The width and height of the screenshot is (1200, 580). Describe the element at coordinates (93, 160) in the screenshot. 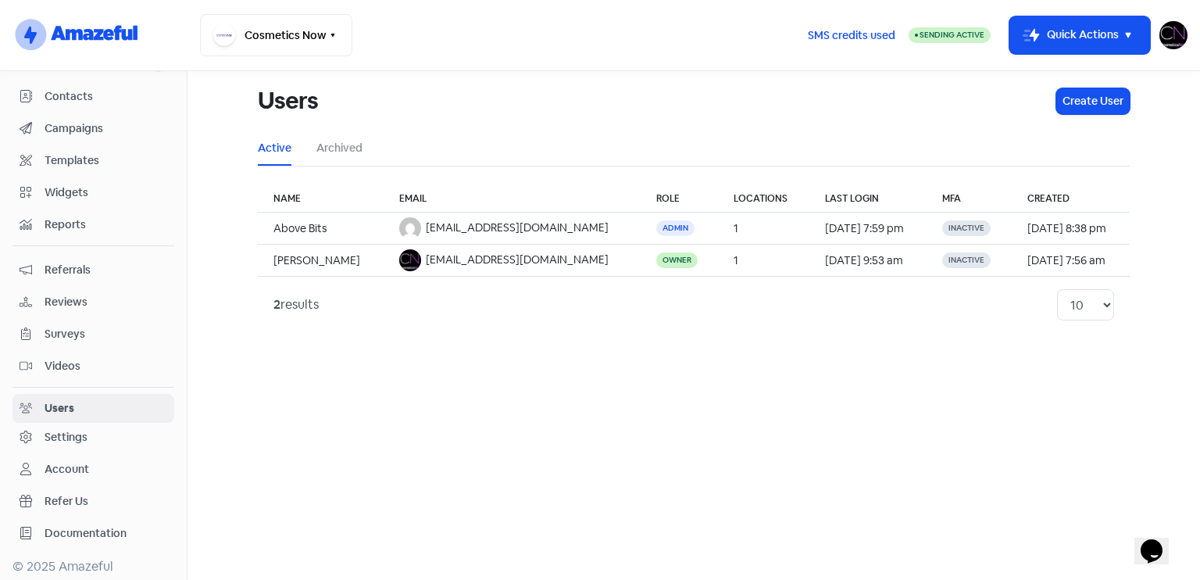

I see `a: Templates` at that location.